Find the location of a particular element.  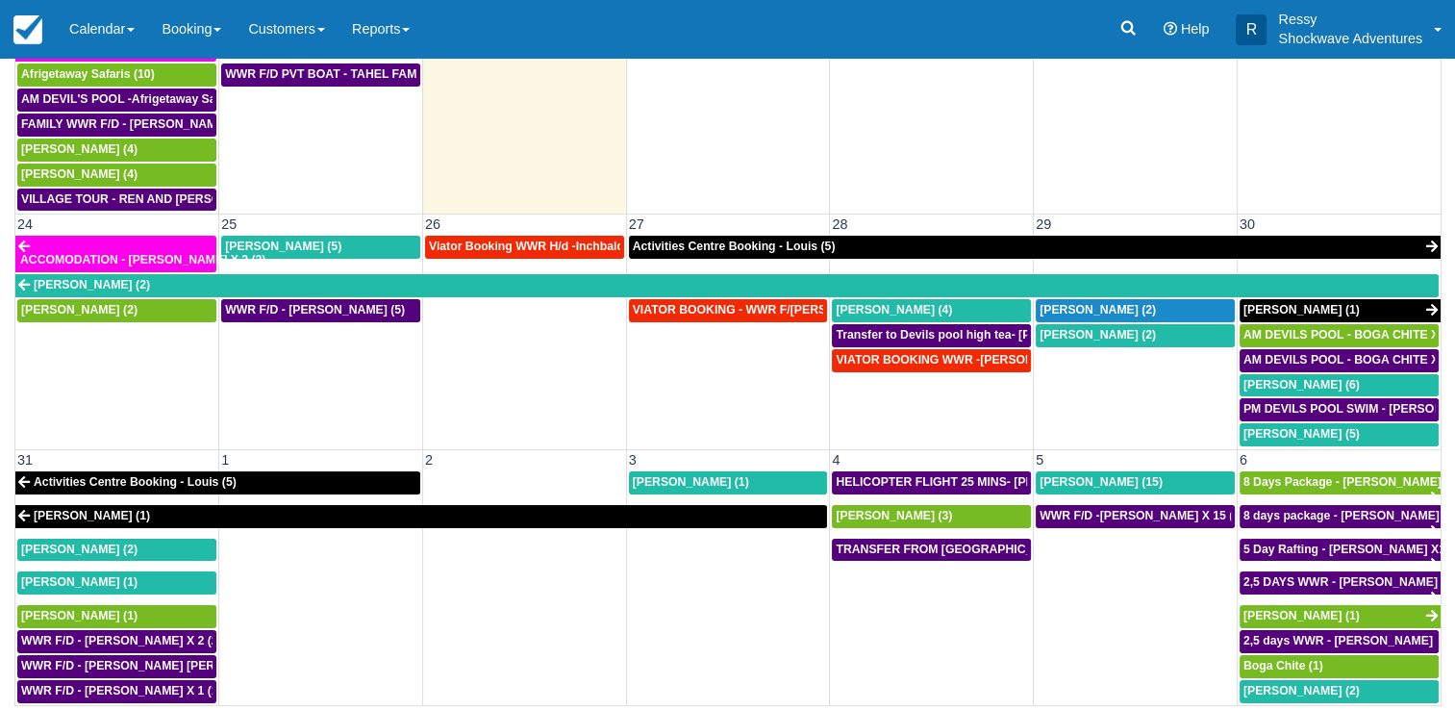

div: R is located at coordinates (1251, 30).